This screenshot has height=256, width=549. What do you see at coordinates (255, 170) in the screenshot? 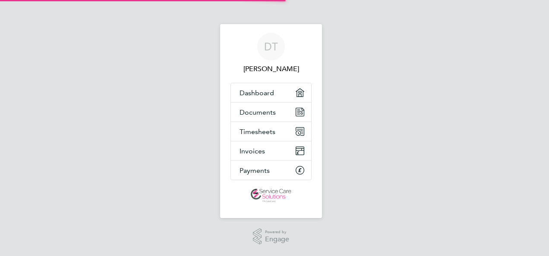
I see `span: Payments` at bounding box center [255, 170].